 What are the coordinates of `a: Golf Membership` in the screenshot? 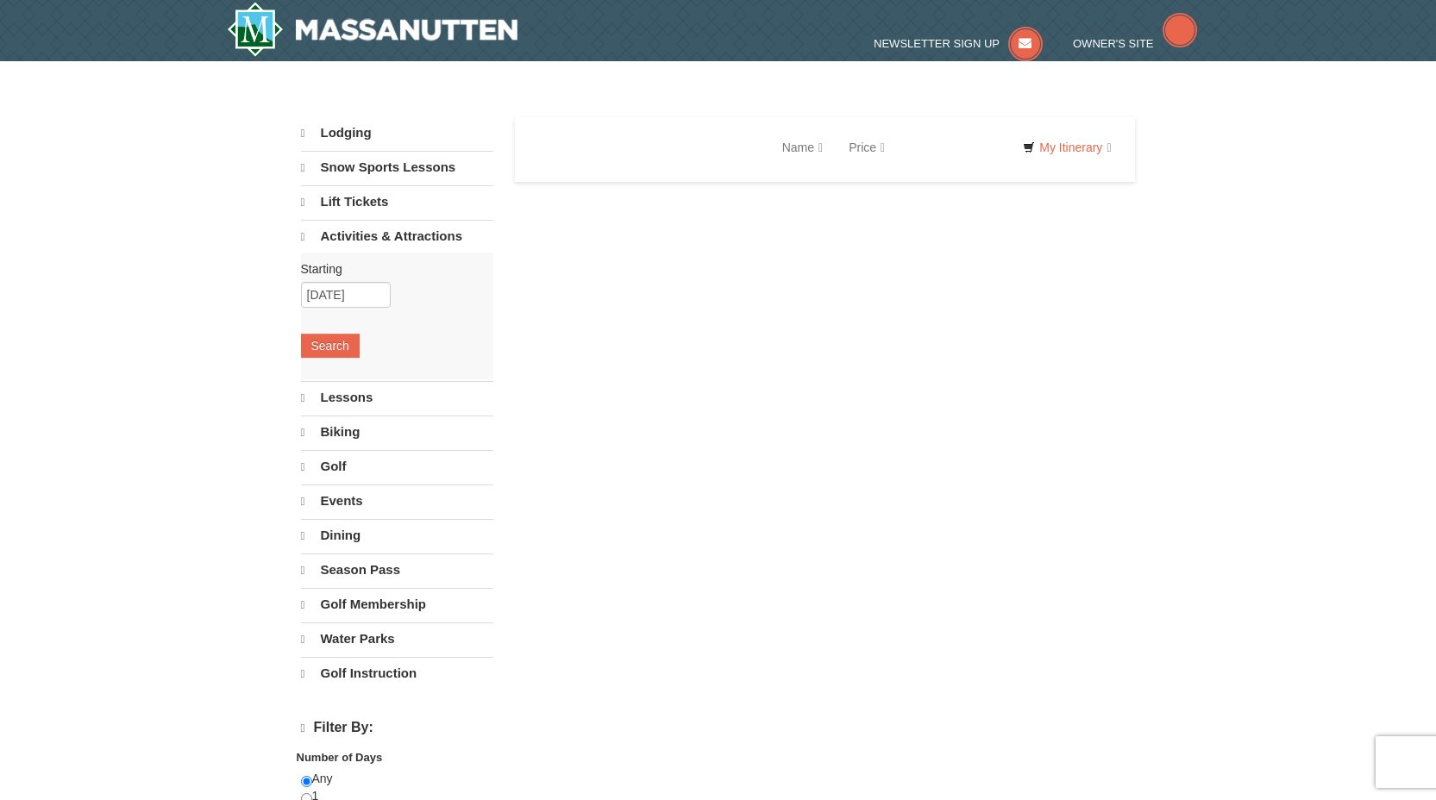 It's located at (397, 605).